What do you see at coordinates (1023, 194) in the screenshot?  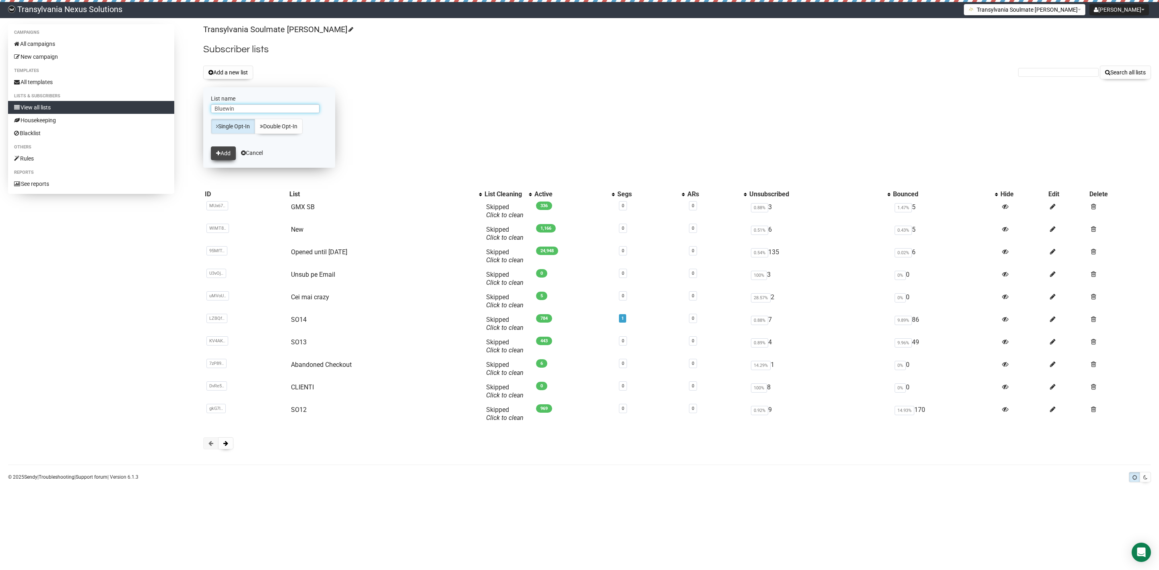 I see `div: Hide` at bounding box center [1023, 194].